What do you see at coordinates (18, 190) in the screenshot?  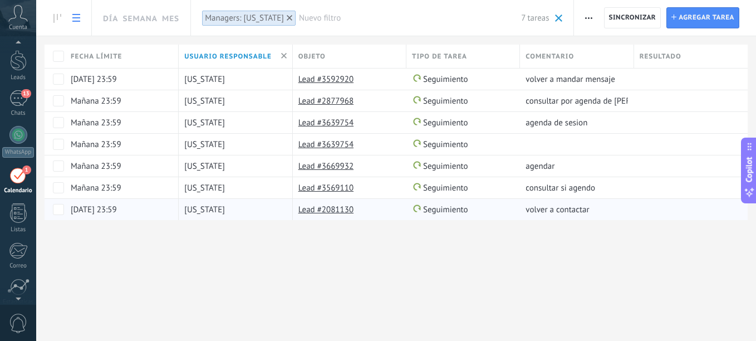 I see `div: Calendario` at bounding box center [18, 190].